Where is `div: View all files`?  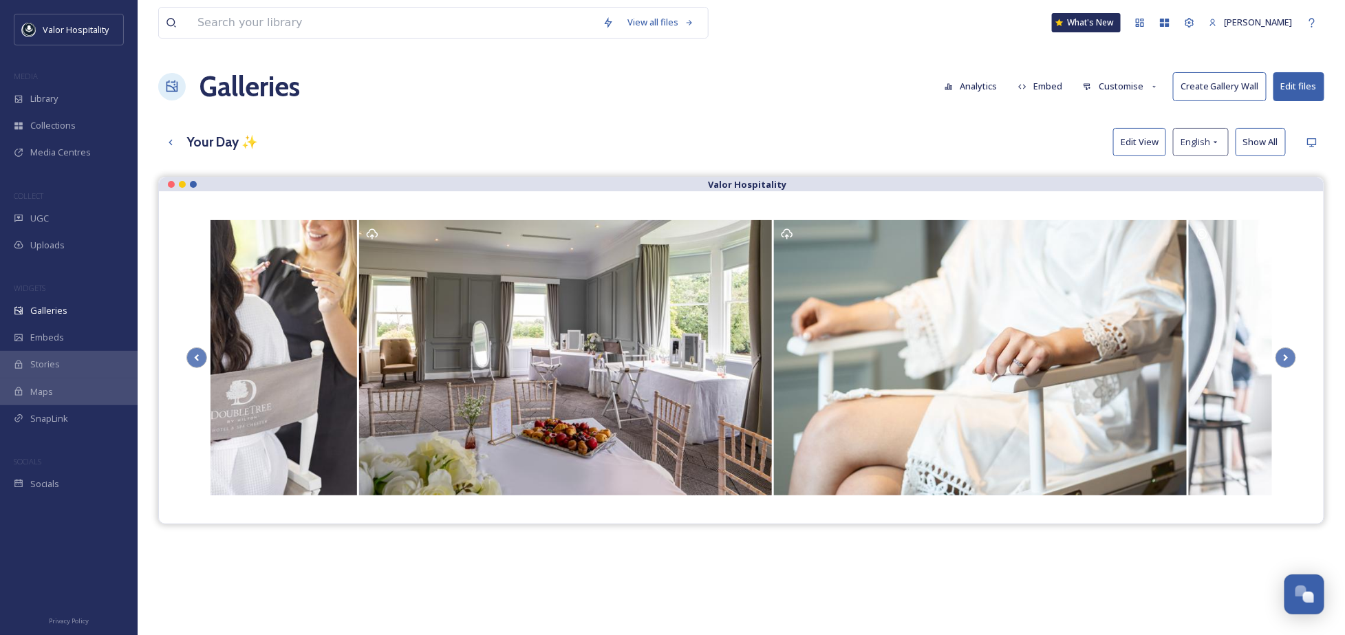 div: View all files is located at coordinates (661, 22).